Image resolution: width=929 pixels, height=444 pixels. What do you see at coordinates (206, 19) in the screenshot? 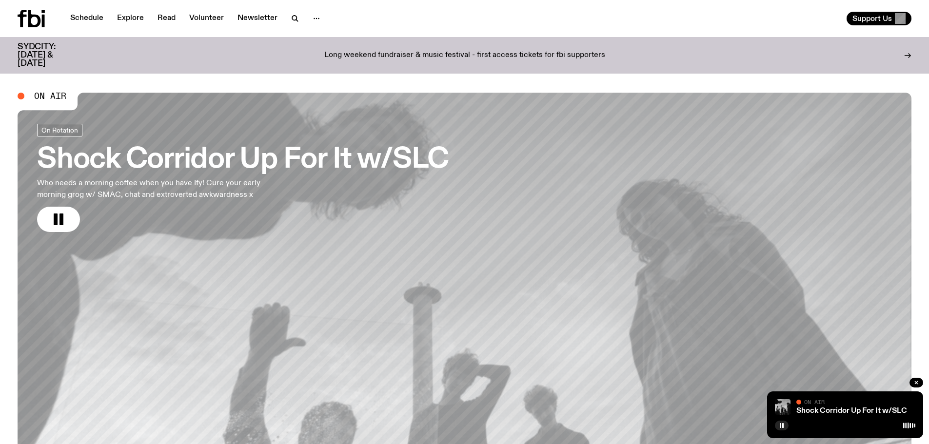
I see `a: Volunteer` at bounding box center [206, 19].